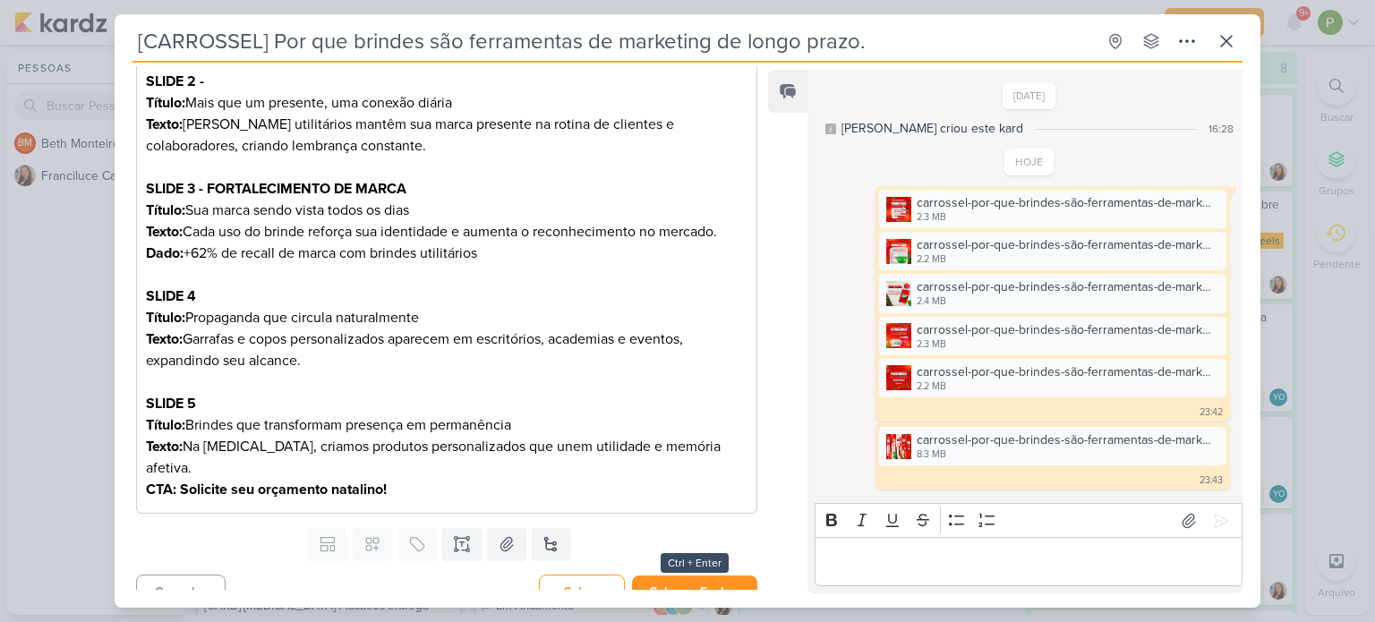  What do you see at coordinates (181, 592) in the screenshot?
I see `button: Cancelar` at bounding box center [181, 592].